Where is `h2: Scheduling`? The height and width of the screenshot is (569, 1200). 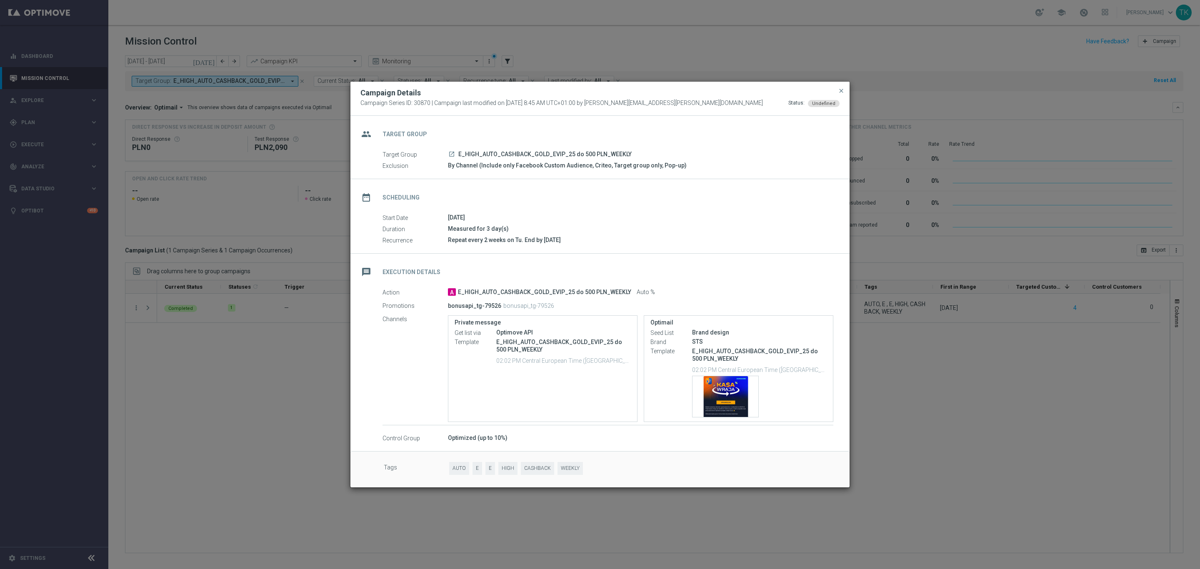
h2: Scheduling is located at coordinates (401, 197).